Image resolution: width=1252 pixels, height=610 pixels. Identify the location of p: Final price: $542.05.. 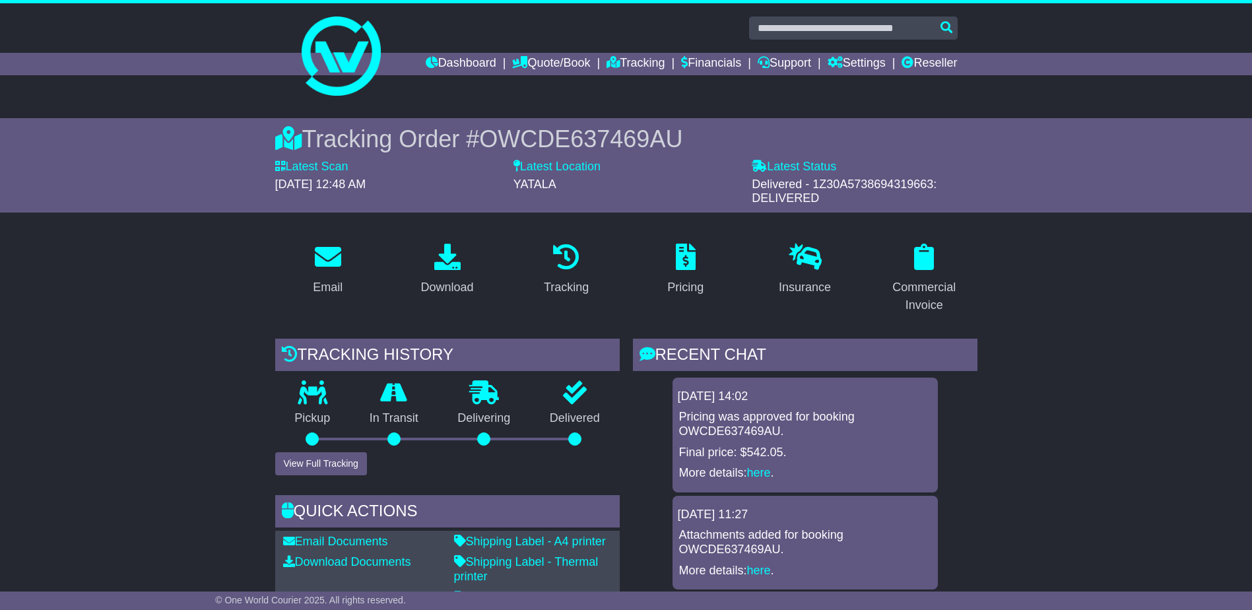
(805, 453).